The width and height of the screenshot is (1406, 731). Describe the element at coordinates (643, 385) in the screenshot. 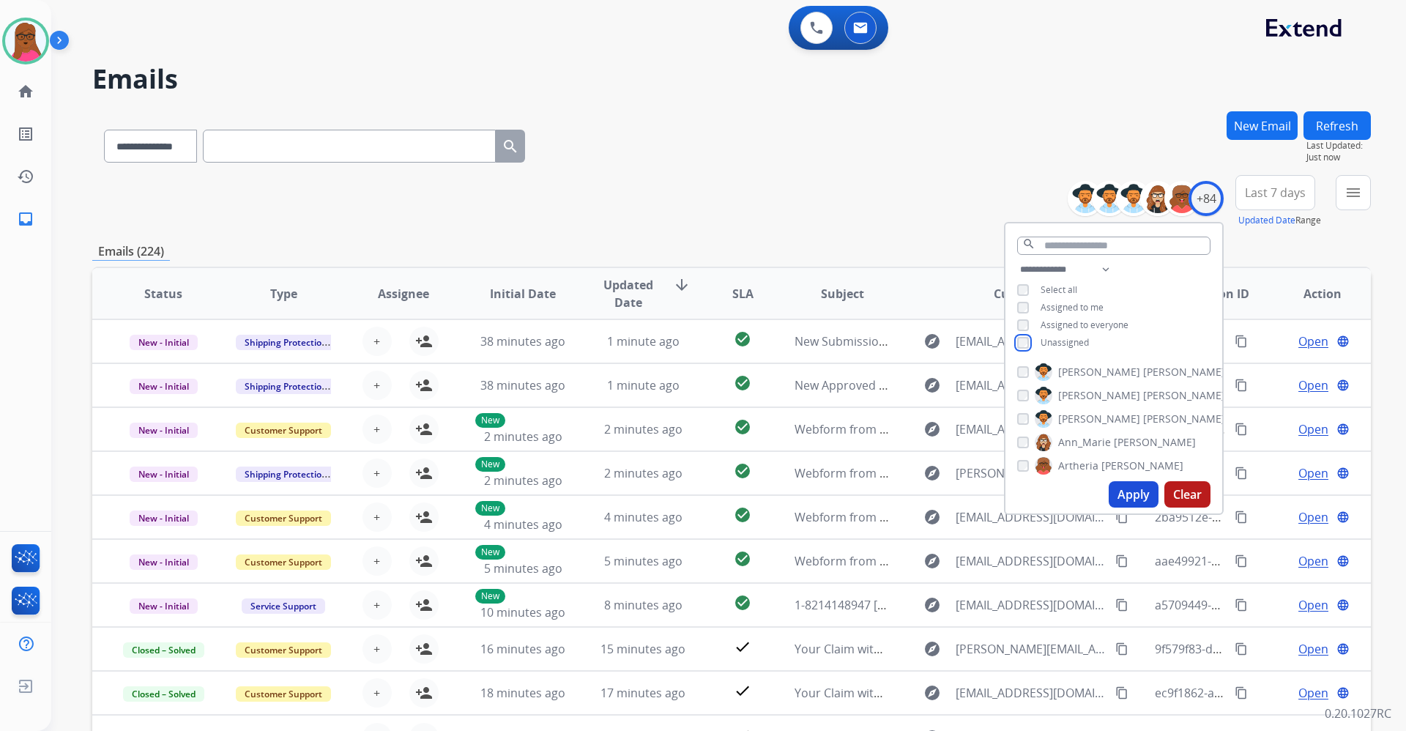

I see `span: 1 minute ago` at that location.